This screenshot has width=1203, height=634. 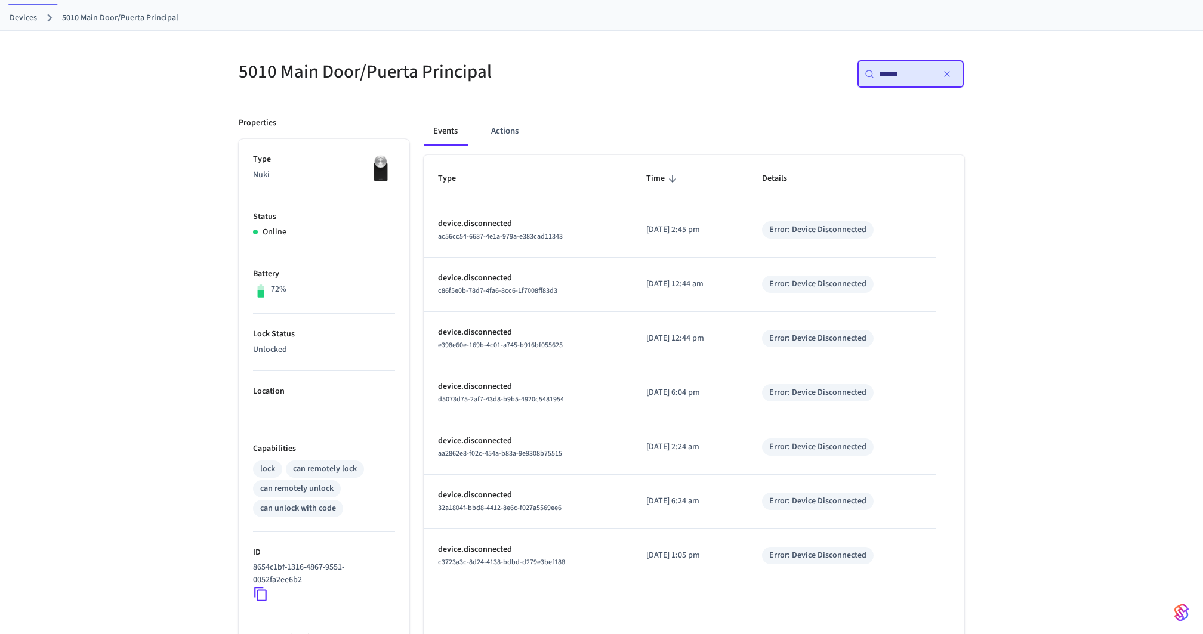 What do you see at coordinates (120, 18) in the screenshot?
I see `a: 5010 Main Door/Puerta Principal` at bounding box center [120, 18].